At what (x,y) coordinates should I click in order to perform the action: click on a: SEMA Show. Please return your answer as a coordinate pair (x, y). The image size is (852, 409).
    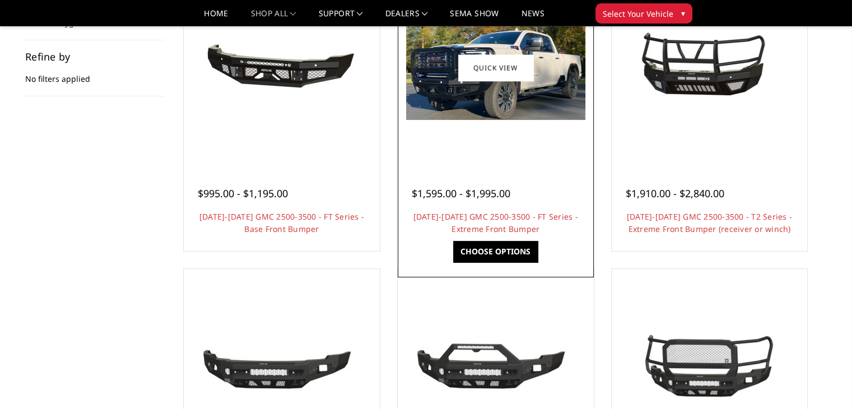
    Looking at the image, I should click on (474, 17).